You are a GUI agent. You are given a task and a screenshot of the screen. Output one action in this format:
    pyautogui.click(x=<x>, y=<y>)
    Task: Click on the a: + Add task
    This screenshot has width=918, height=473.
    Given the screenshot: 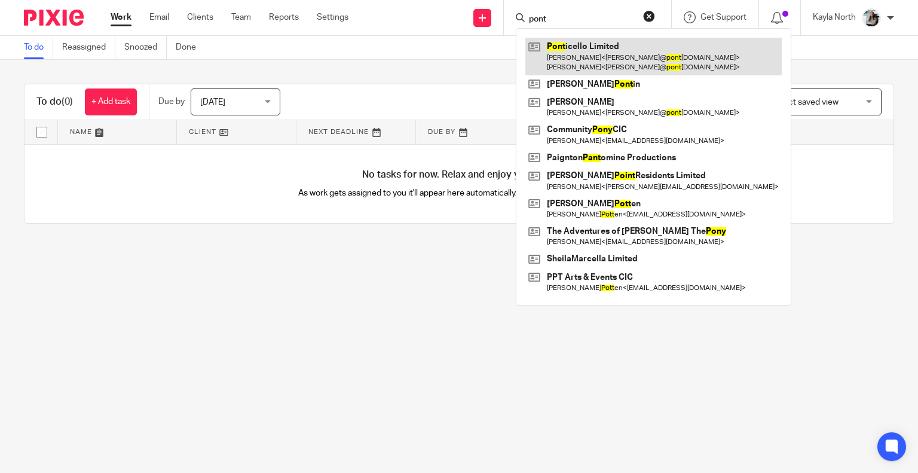 What is the action you would take?
    pyautogui.click(x=111, y=102)
    